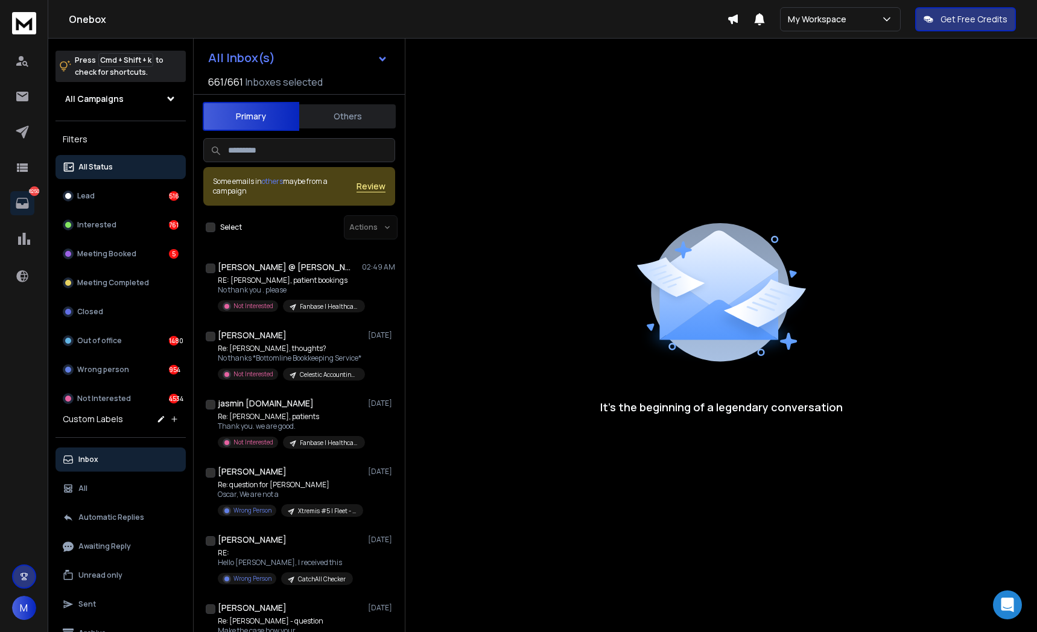 The image size is (1037, 632). Describe the element at coordinates (371, 186) in the screenshot. I see `button: Review` at that location.